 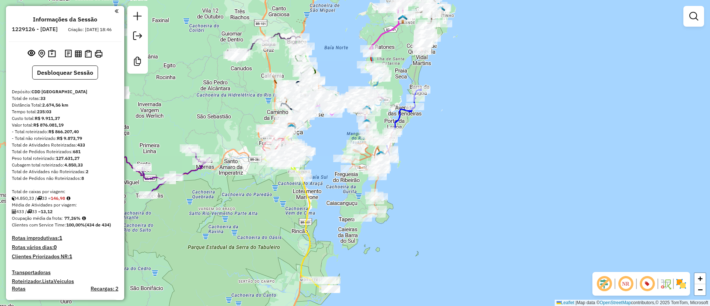 I want to click on div: Total de rotas:, so click(x=65, y=98).